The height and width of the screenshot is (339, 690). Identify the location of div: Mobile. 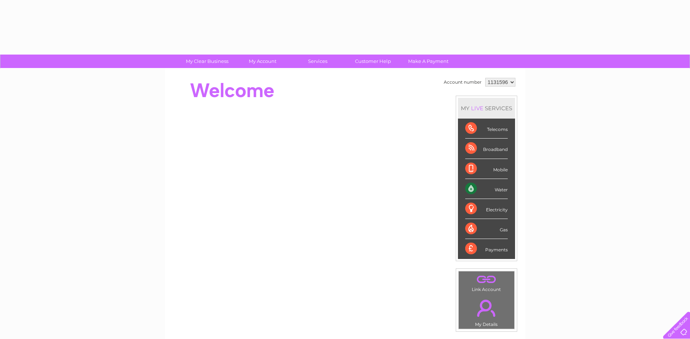
(486, 169).